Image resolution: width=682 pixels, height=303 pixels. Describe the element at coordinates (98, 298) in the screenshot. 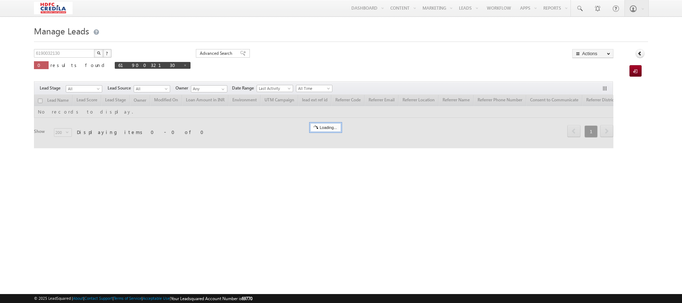

I see `a: Contact Support` at that location.